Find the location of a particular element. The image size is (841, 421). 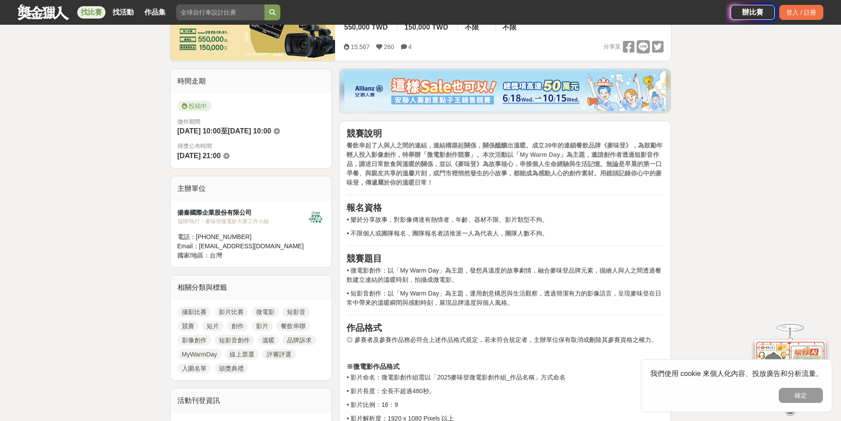

p: • 不限個人或團隊報名，團隊報名者請推派一人為代表人，團隊人數不拘。 is located at coordinates (505, 233).